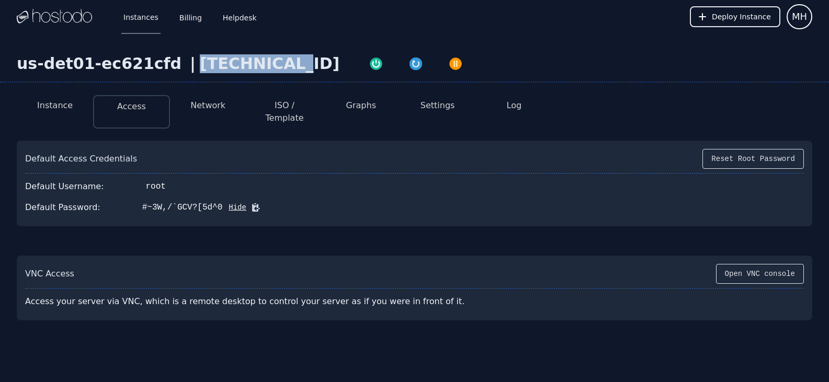  Describe the element at coordinates (81, 159) in the screenshot. I see `div: Default Access Credentials` at that location.